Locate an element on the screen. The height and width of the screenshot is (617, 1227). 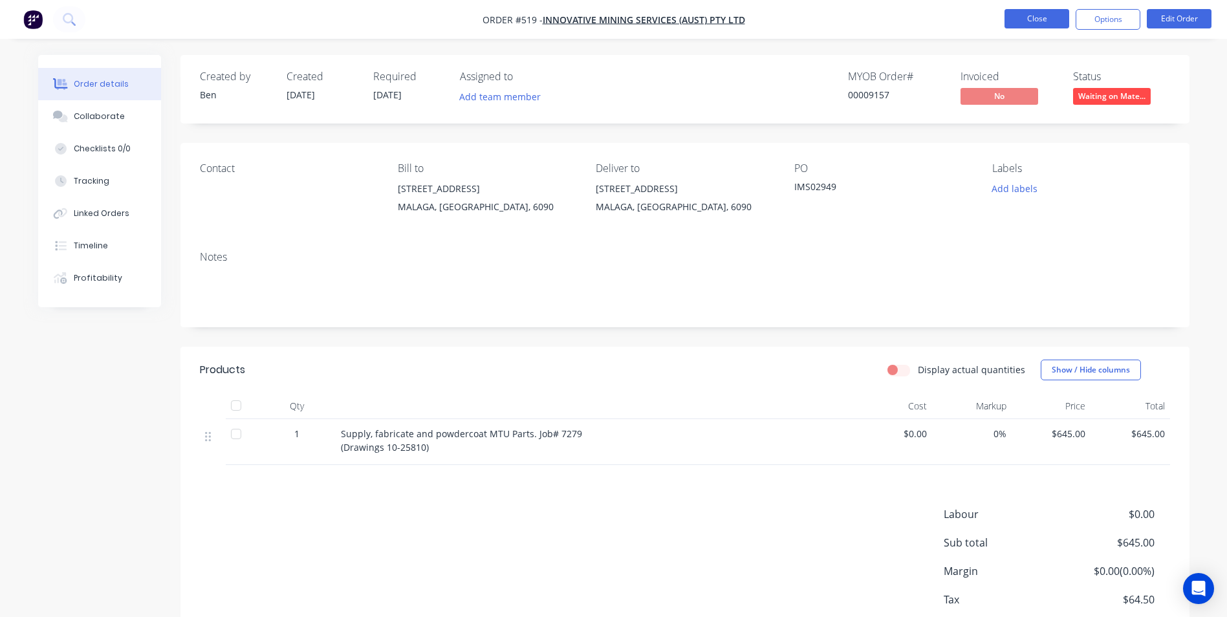
button: Timeline is located at coordinates (100, 246).